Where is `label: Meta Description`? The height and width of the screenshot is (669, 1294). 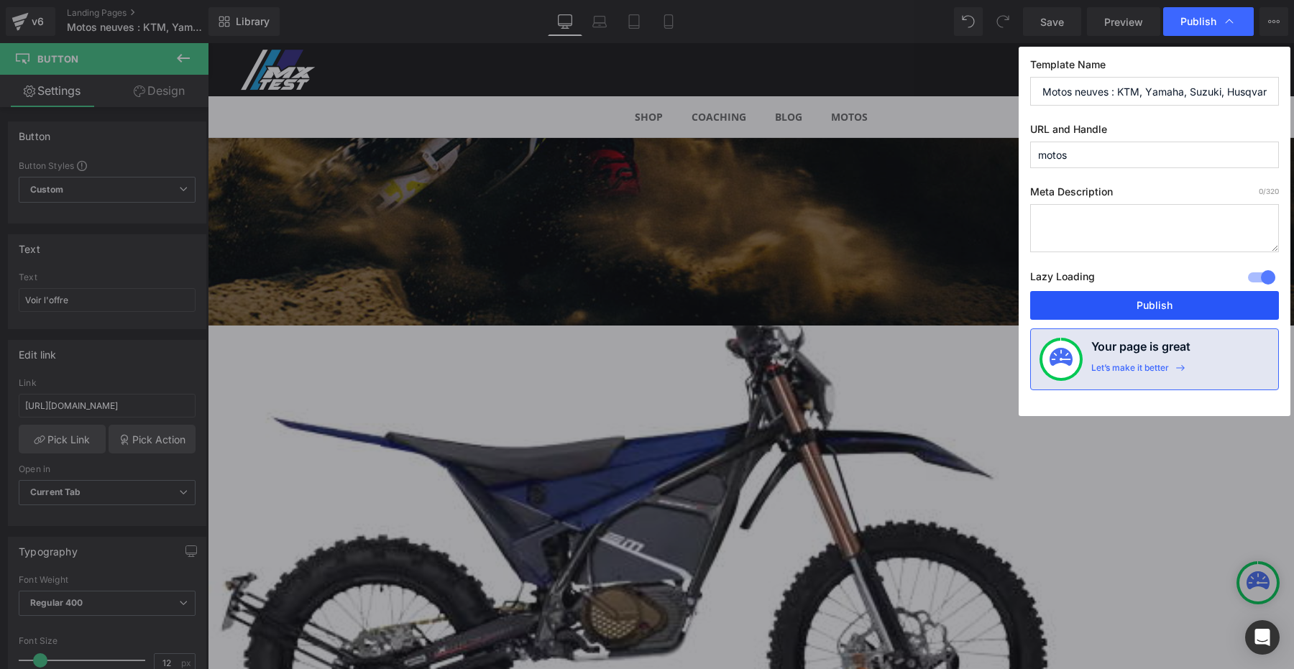 label: Meta Description is located at coordinates (1155, 195).